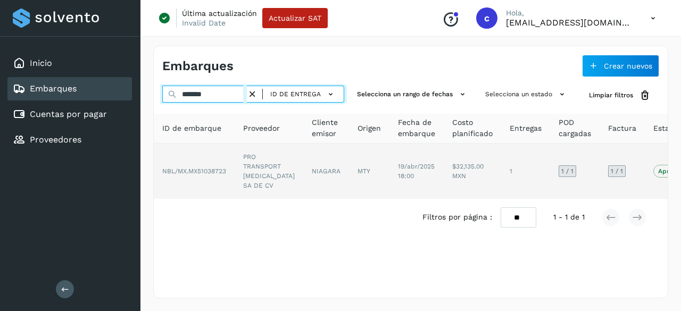 The height and width of the screenshot is (311, 681). What do you see at coordinates (472, 128) in the screenshot?
I see `span: Costo planificado` at bounding box center [472, 128].